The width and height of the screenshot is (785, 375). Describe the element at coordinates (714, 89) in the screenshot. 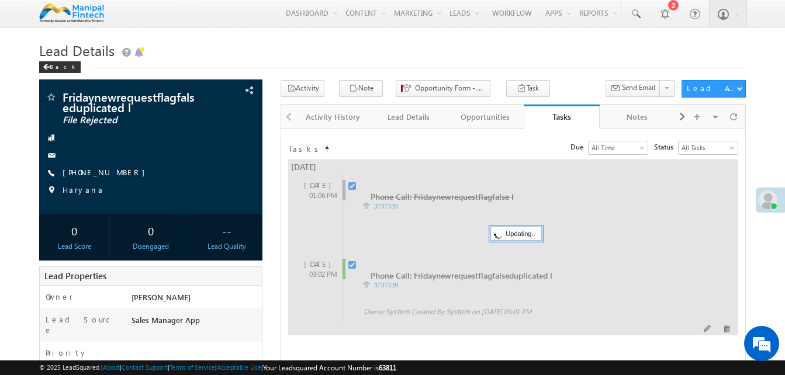

I see `button: Lead Actions` at that location.